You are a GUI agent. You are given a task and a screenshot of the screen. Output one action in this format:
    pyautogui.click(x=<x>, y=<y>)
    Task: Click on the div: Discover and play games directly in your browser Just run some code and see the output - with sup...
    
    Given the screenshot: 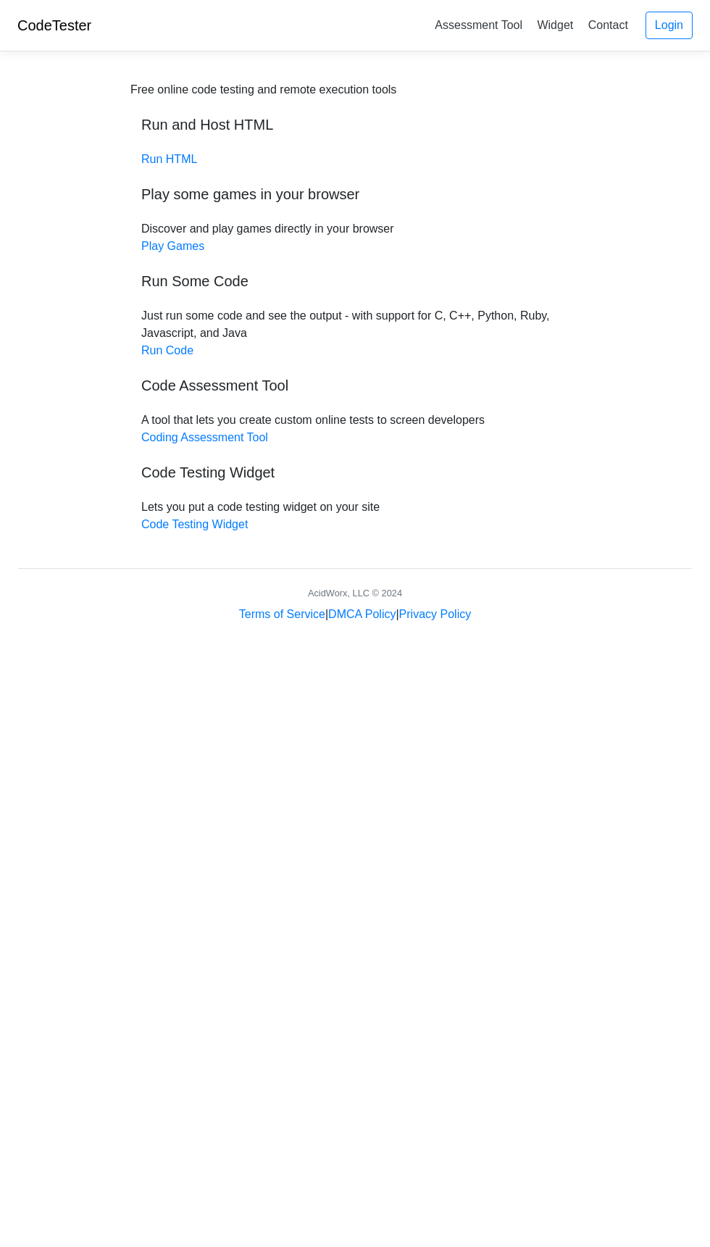 What is the action you would take?
    pyautogui.click(x=355, y=307)
    